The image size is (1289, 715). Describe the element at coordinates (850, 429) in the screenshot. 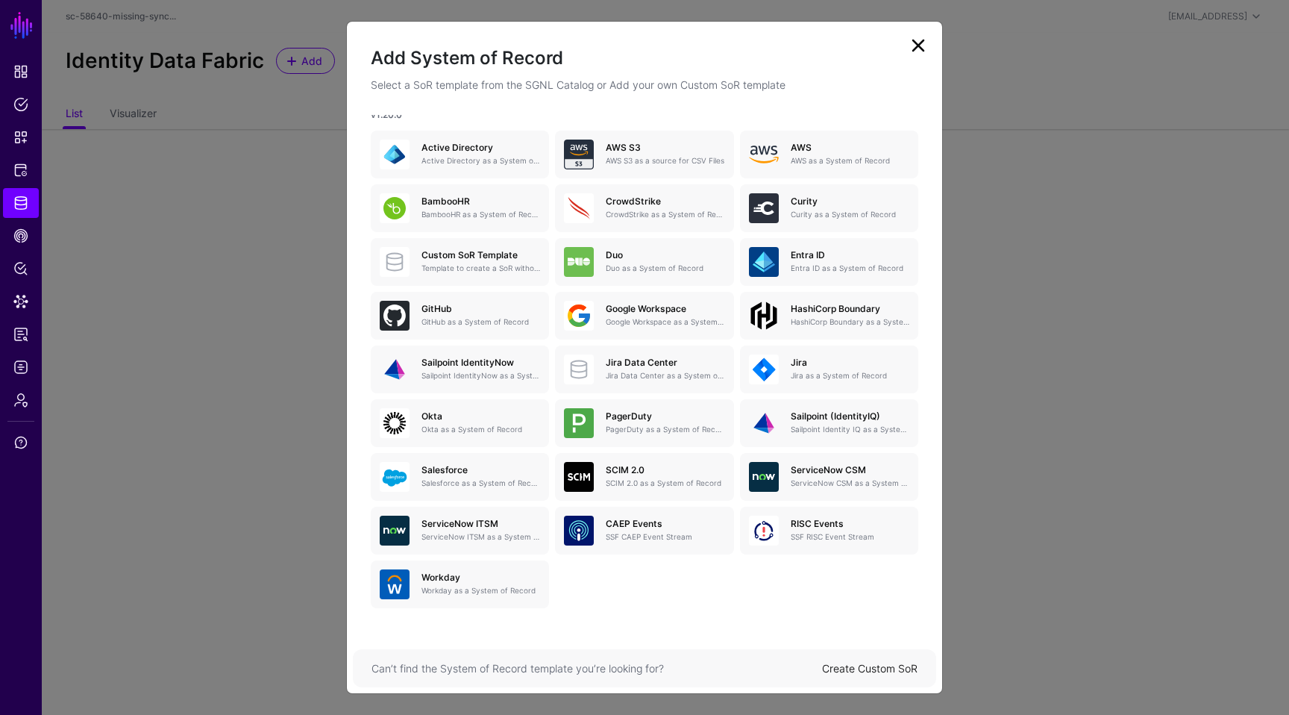

I see `p: Sailpoint Identity IQ as a System of Record` at that location.